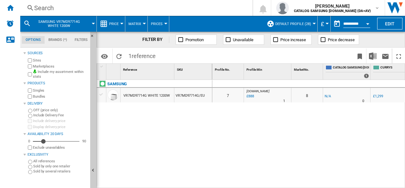  What do you see at coordinates (244, 40) in the screenshot?
I see `button: Unavailable` at bounding box center [244, 40].